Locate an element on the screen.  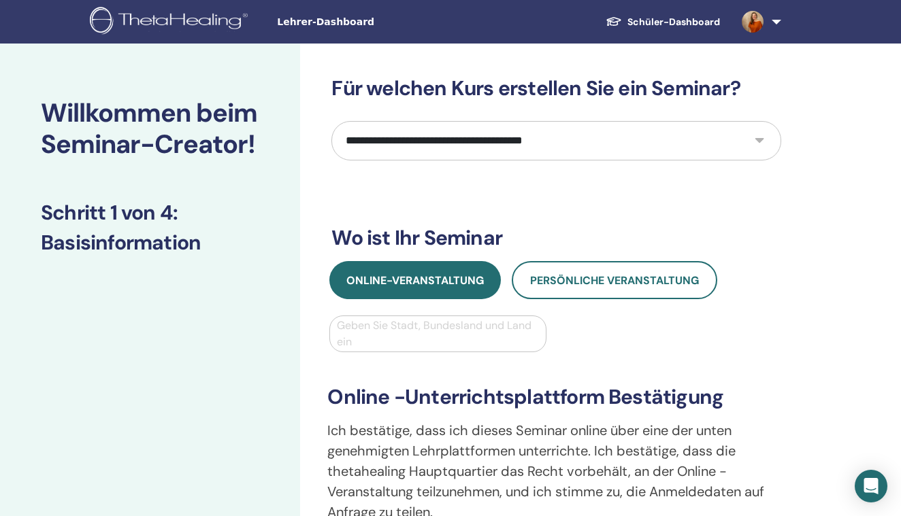
span: Online-Veranstaltung is located at coordinates (415, 280).